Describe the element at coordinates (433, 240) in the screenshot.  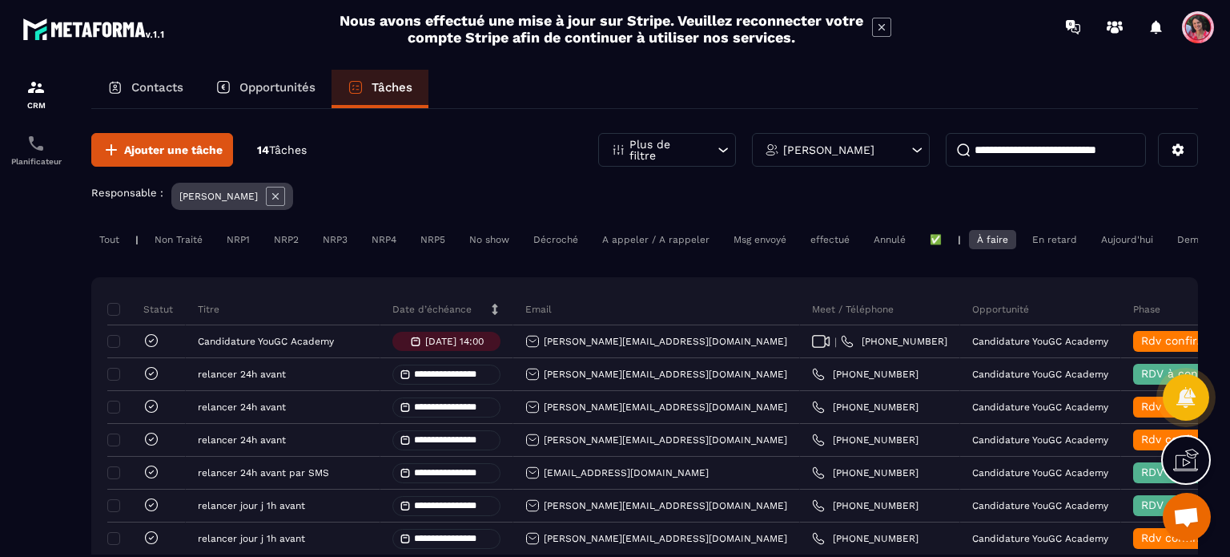
I see `div: NRP5` at that location.